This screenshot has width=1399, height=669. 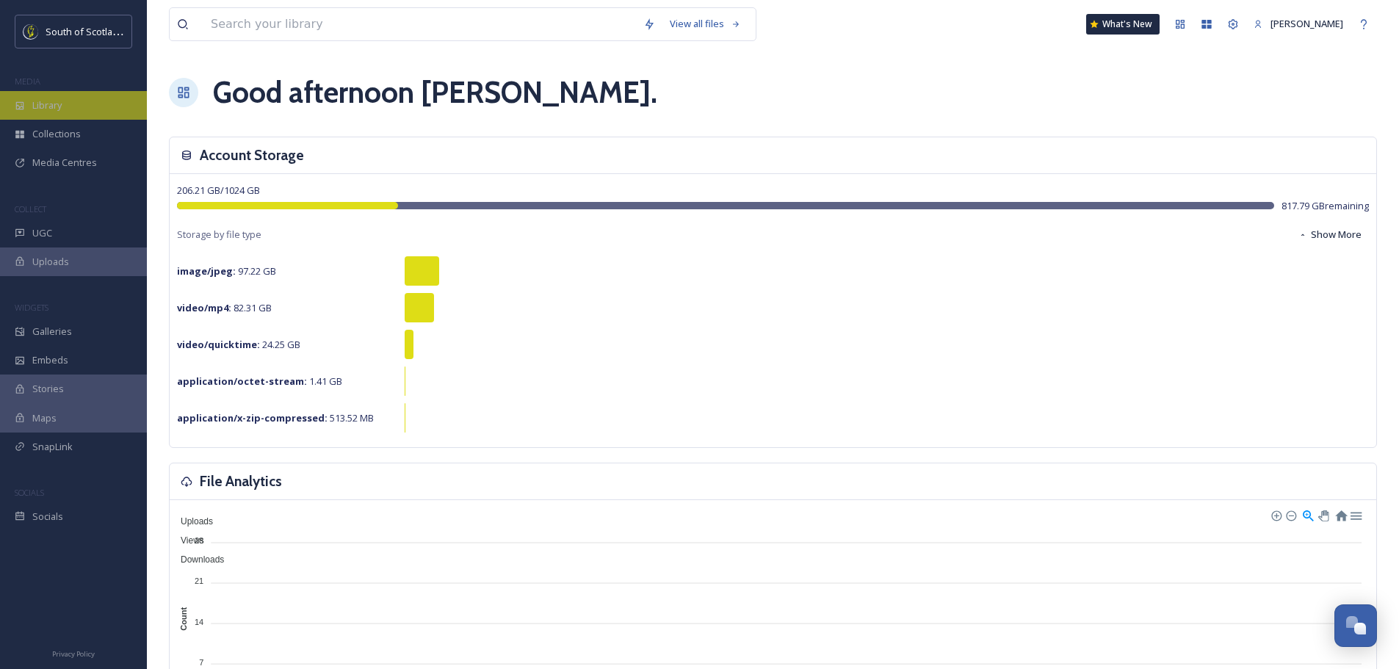 I want to click on span: 1.41 GB, so click(x=259, y=381).